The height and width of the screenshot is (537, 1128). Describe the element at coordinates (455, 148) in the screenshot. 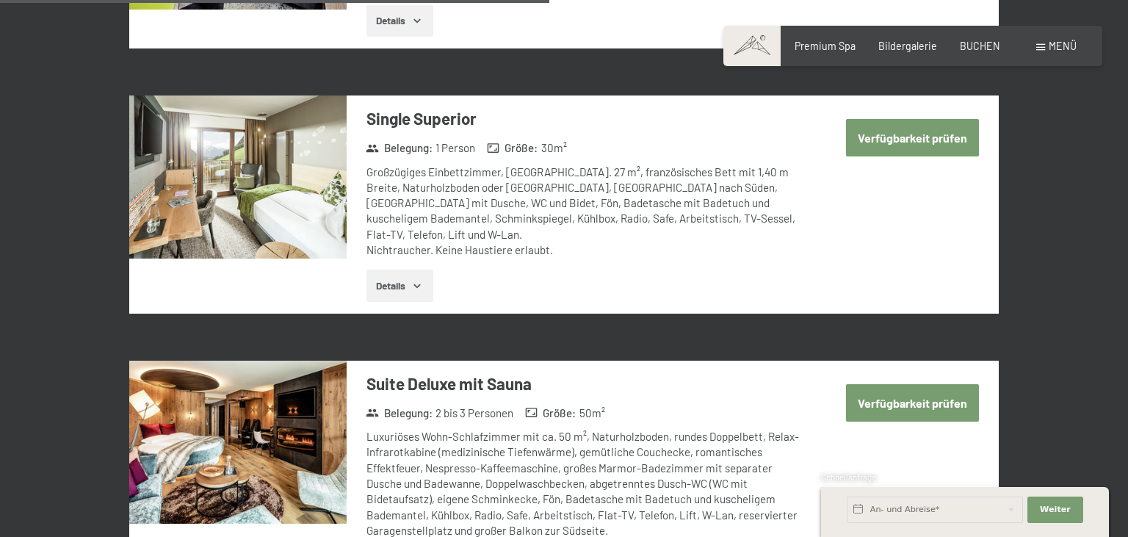

I see `span: 1 Person` at that location.